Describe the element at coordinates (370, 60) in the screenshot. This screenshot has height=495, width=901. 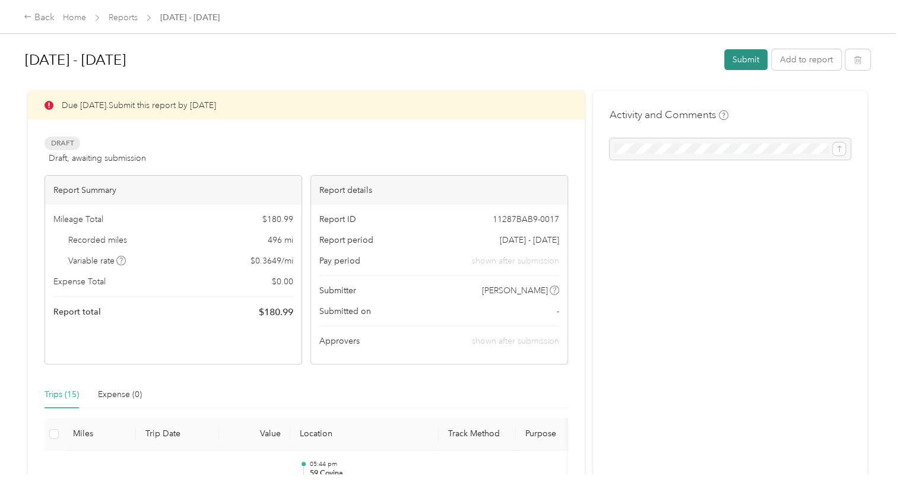
I see `h1: Aug 1 - 31, 2025` at that location.